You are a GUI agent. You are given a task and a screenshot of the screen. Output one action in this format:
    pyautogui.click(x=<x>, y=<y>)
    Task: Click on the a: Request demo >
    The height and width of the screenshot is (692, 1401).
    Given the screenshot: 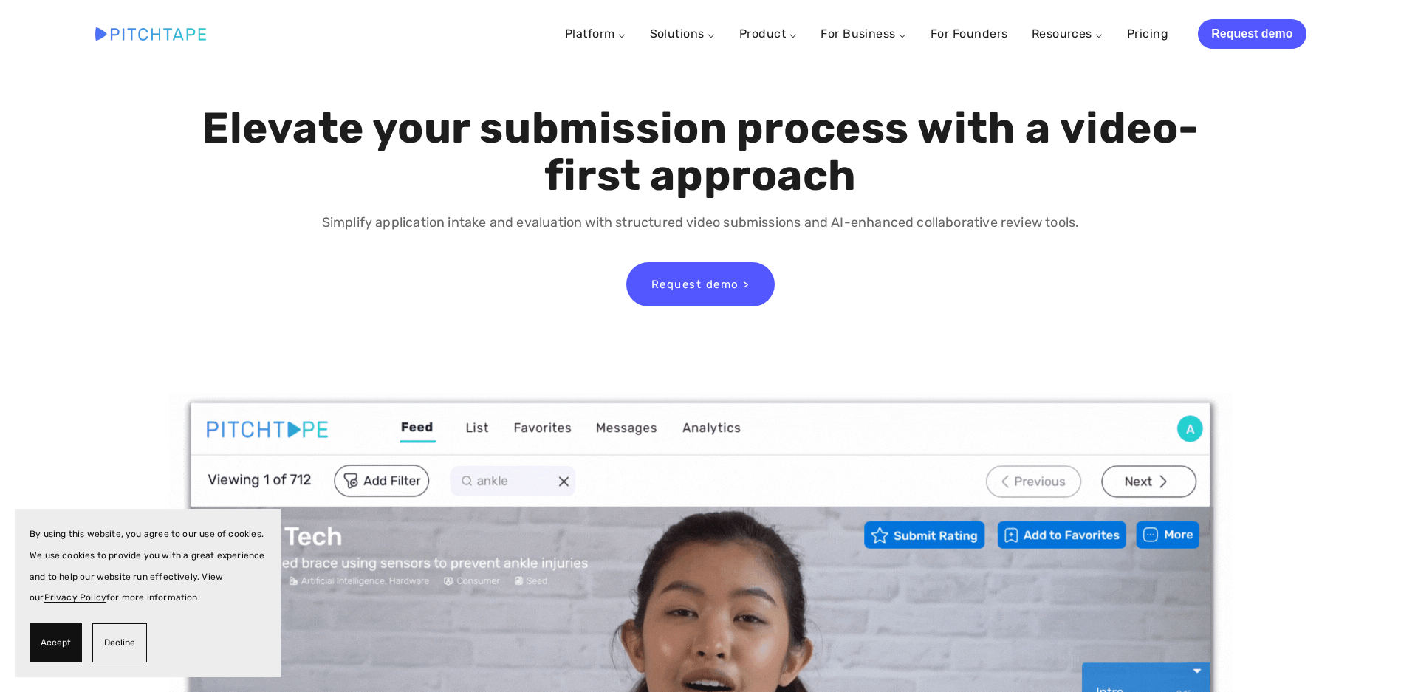 What is the action you would take?
    pyautogui.click(x=700, y=284)
    